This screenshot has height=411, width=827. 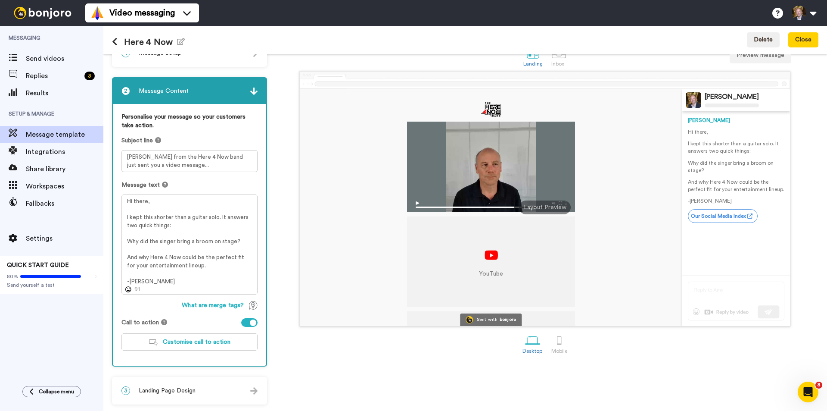 I want to click on textarea: Hi there, I kept this shorter than a guitar solo. It answers two quick things: Why did the singer..., so click(x=190, y=244).